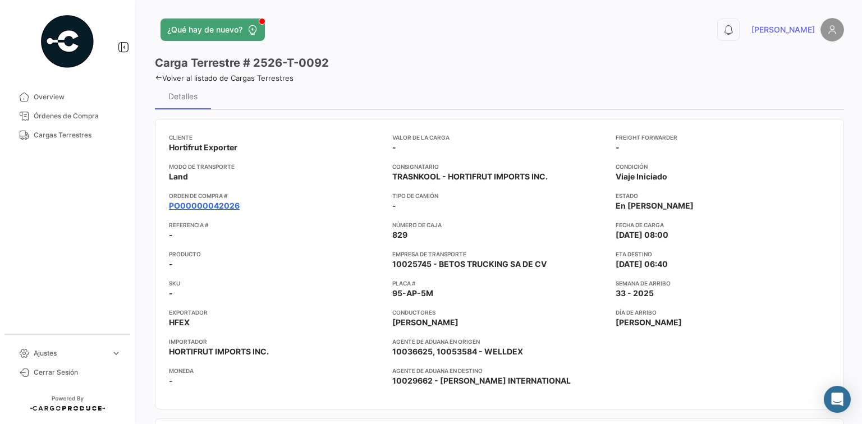  What do you see at coordinates (499, 137) in the screenshot?
I see `app-card-info-title: Valor de la Carga` at bounding box center [499, 137].